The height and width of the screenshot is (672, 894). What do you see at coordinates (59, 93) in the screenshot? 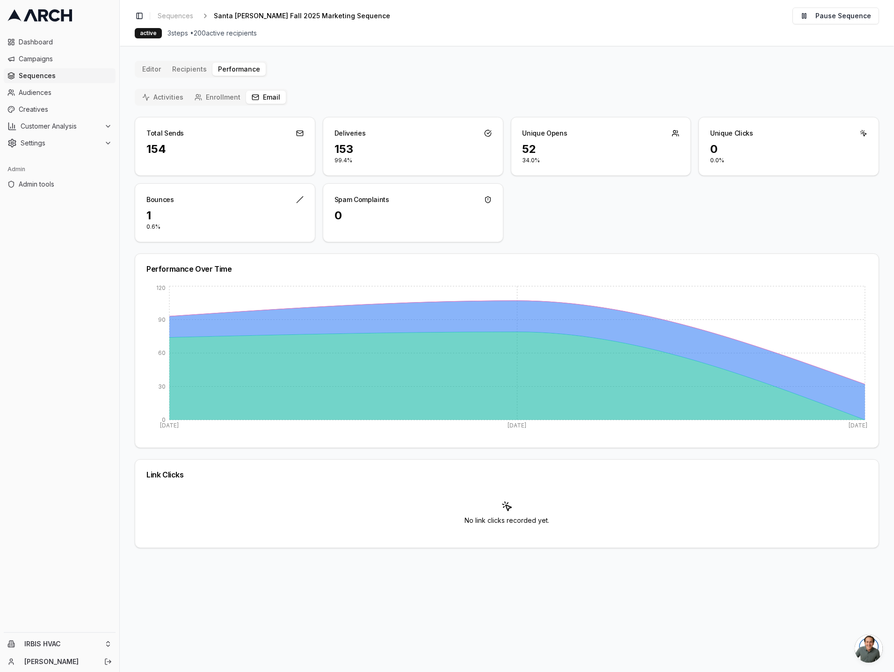
I see `a: Audiences` at bounding box center [59, 93].